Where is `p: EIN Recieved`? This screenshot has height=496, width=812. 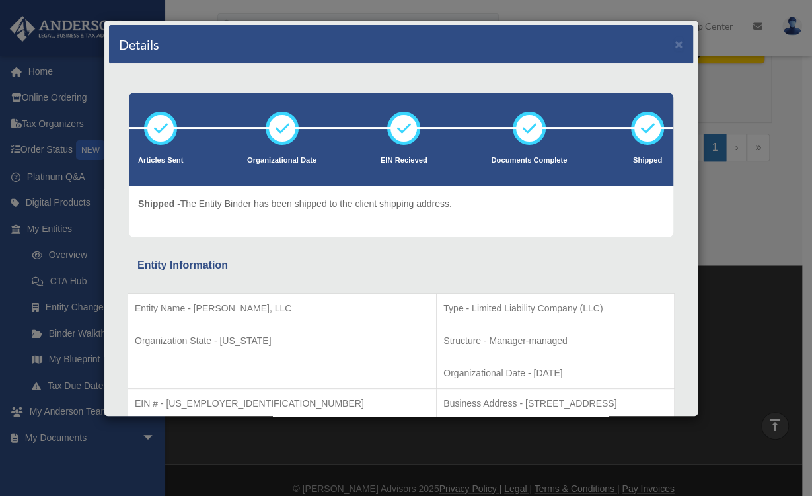
p: EIN Recieved is located at coordinates (404, 161).